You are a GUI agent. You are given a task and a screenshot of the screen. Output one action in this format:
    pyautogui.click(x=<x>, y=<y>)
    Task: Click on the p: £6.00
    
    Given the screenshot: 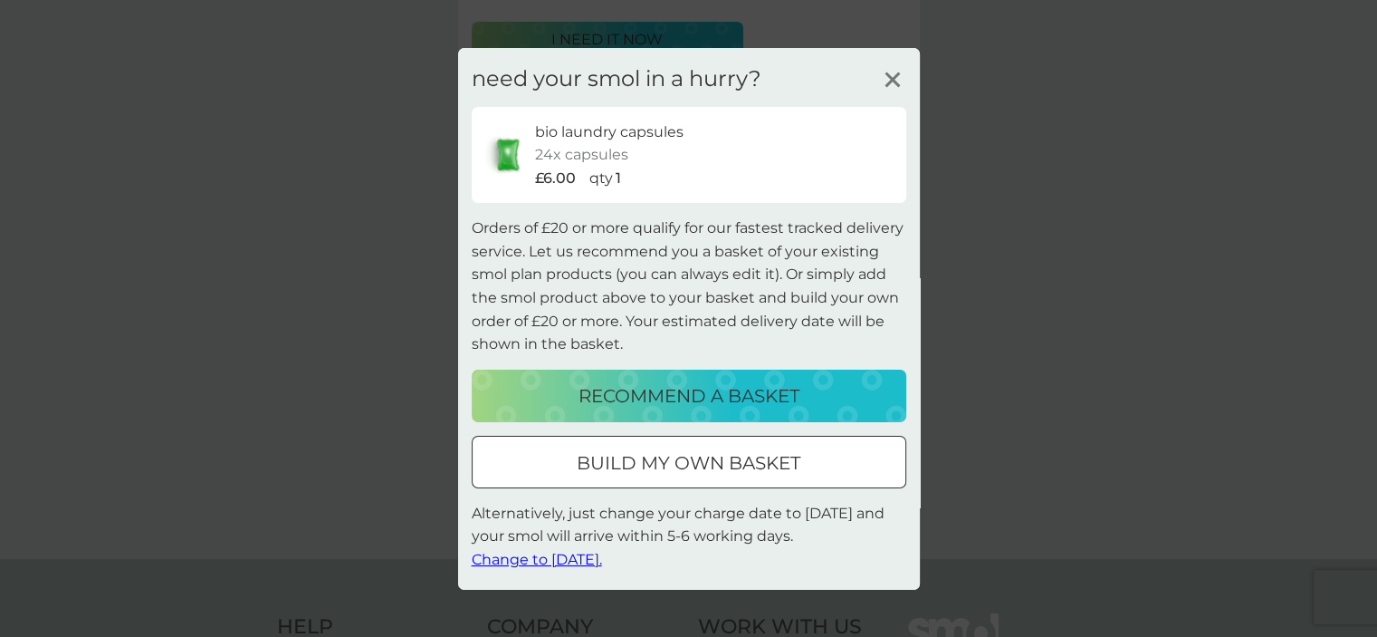 What is the action you would take?
    pyautogui.click(x=555, y=178)
    